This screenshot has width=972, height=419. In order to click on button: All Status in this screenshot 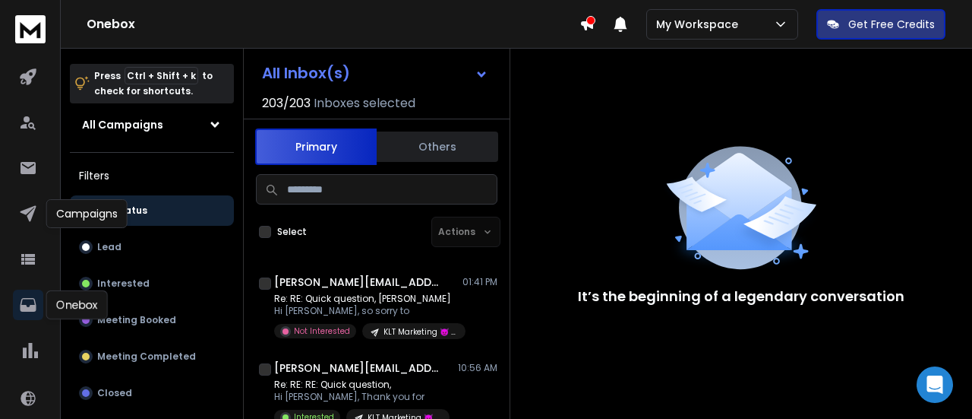, I will do `click(152, 210)`.